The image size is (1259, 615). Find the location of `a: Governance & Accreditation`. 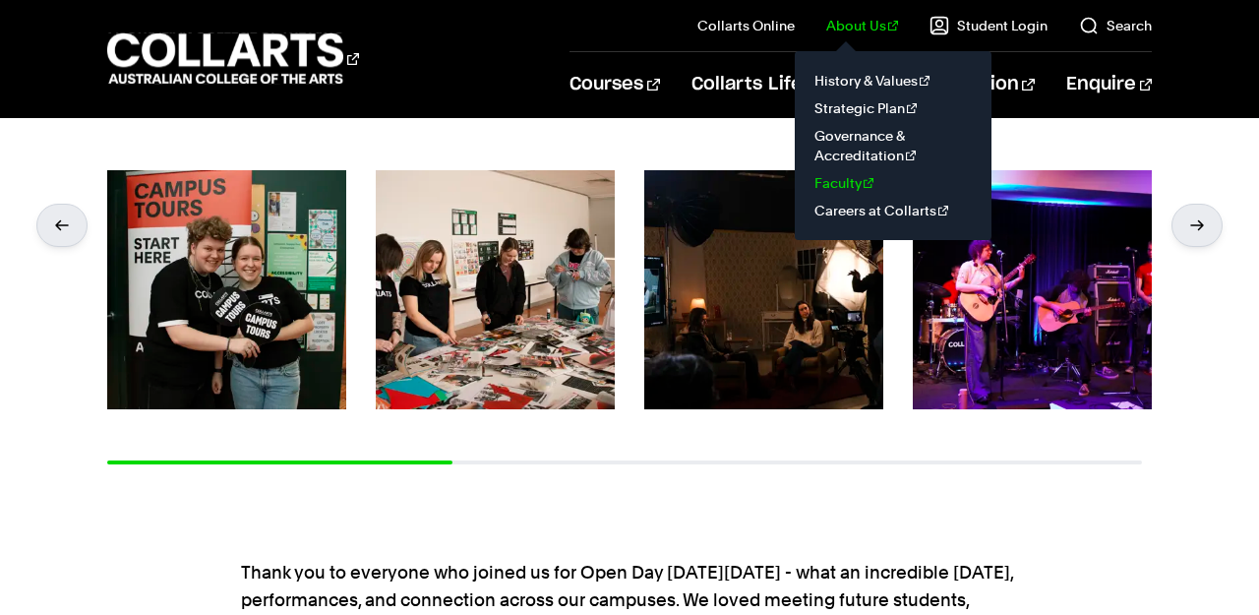

a: Governance & Accreditation is located at coordinates (893, 146).